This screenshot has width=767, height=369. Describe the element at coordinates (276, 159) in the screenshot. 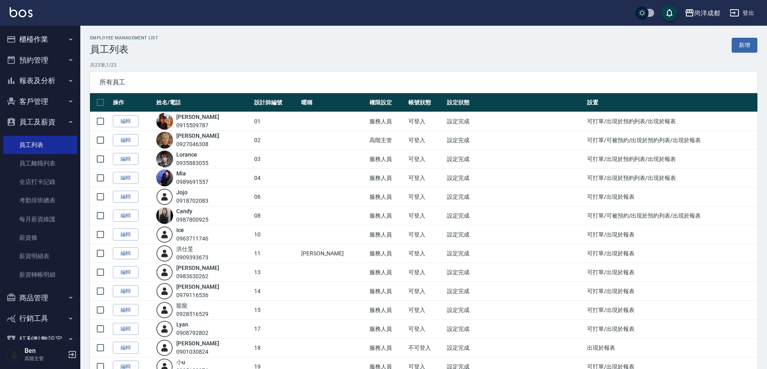

I see `td: 03` at that location.